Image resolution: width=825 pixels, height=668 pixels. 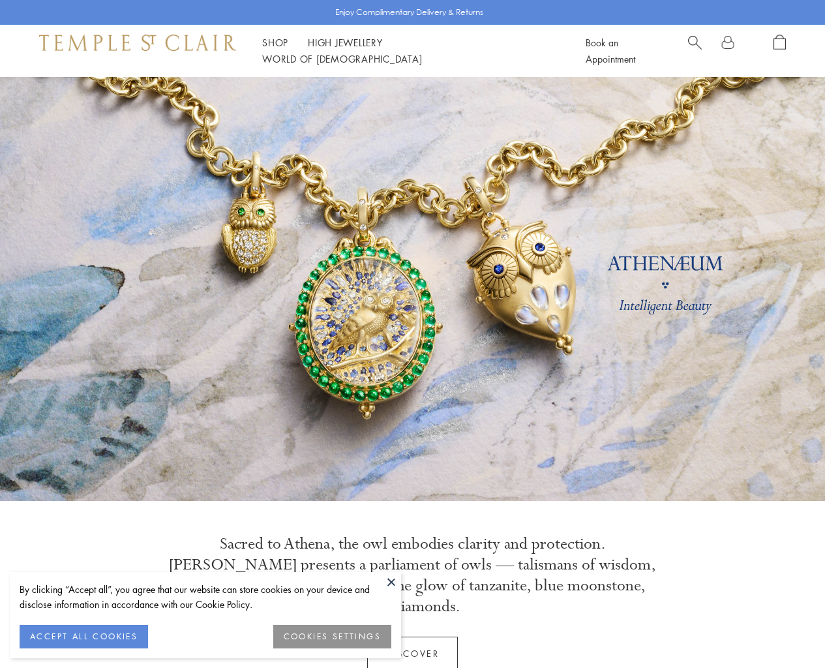 I want to click on a: Book an Appointment, so click(x=611, y=50).